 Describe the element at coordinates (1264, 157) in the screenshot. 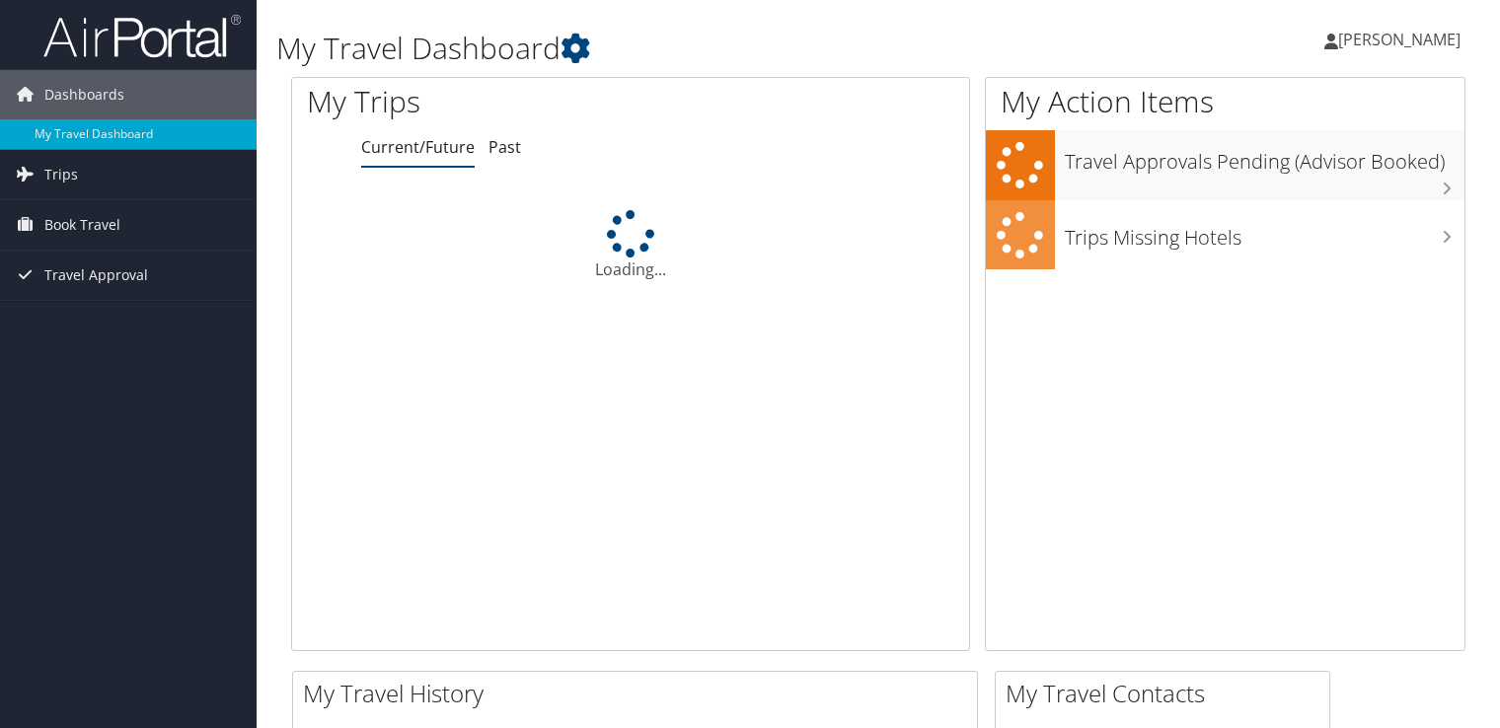

I see `h3: Travel Approvals Pending (Advisor Booked)` at that location.